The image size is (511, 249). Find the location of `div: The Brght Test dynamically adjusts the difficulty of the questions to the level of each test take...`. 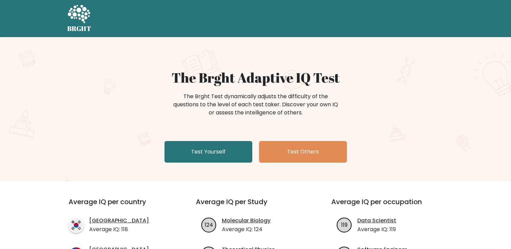

div: The Brght Test dynamically adjusts the difficulty of the questions to the level of each test take... is located at coordinates (256, 105).